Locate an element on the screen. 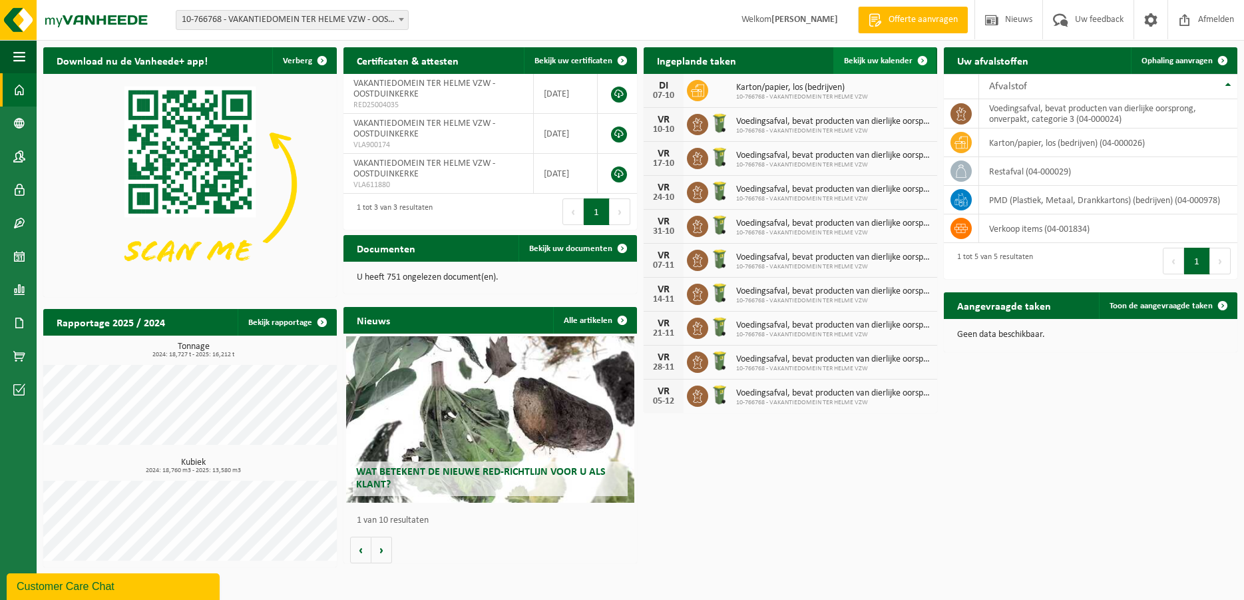  div: 24-10 is located at coordinates (663, 198).